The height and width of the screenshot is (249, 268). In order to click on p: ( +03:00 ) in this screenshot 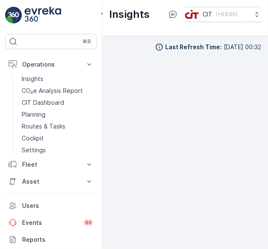, I will do `click(226, 14)`.